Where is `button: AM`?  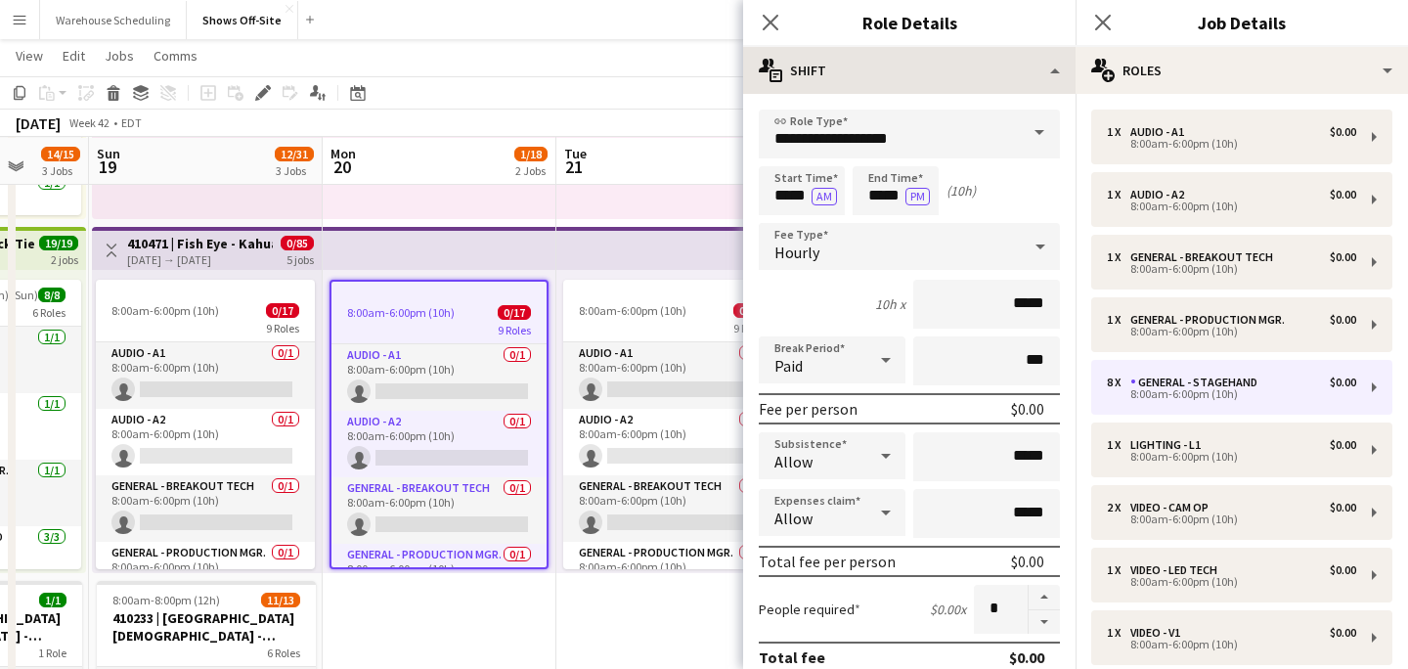 button: AM is located at coordinates (824, 196).